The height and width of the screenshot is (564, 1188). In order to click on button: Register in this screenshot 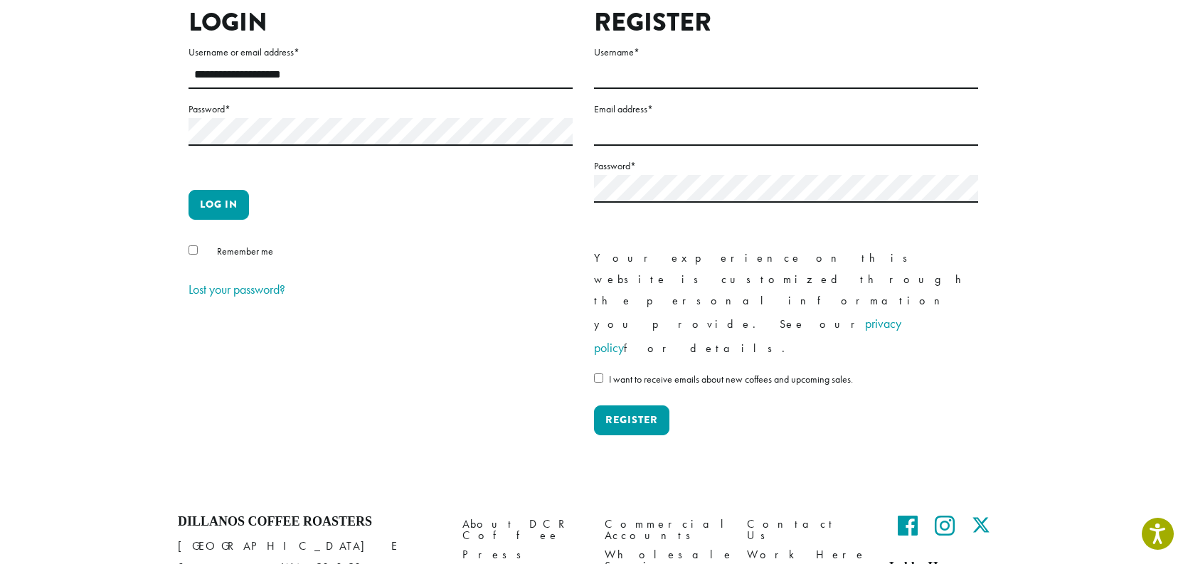, I will do `click(632, 420)`.